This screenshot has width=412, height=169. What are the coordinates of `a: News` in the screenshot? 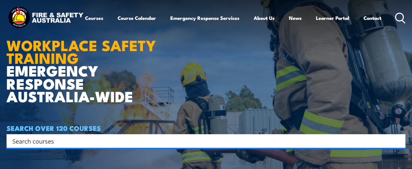 It's located at (295, 18).